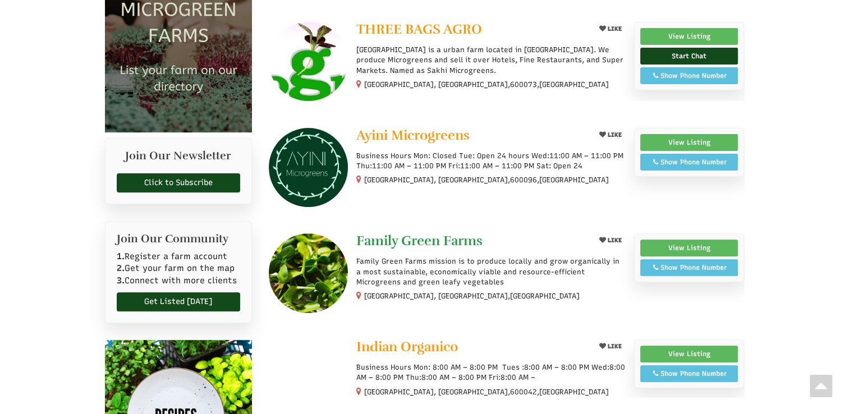 The width and height of the screenshot is (849, 414). Describe the element at coordinates (308, 273) in the screenshot. I see `img: Family Green Farms` at that location.